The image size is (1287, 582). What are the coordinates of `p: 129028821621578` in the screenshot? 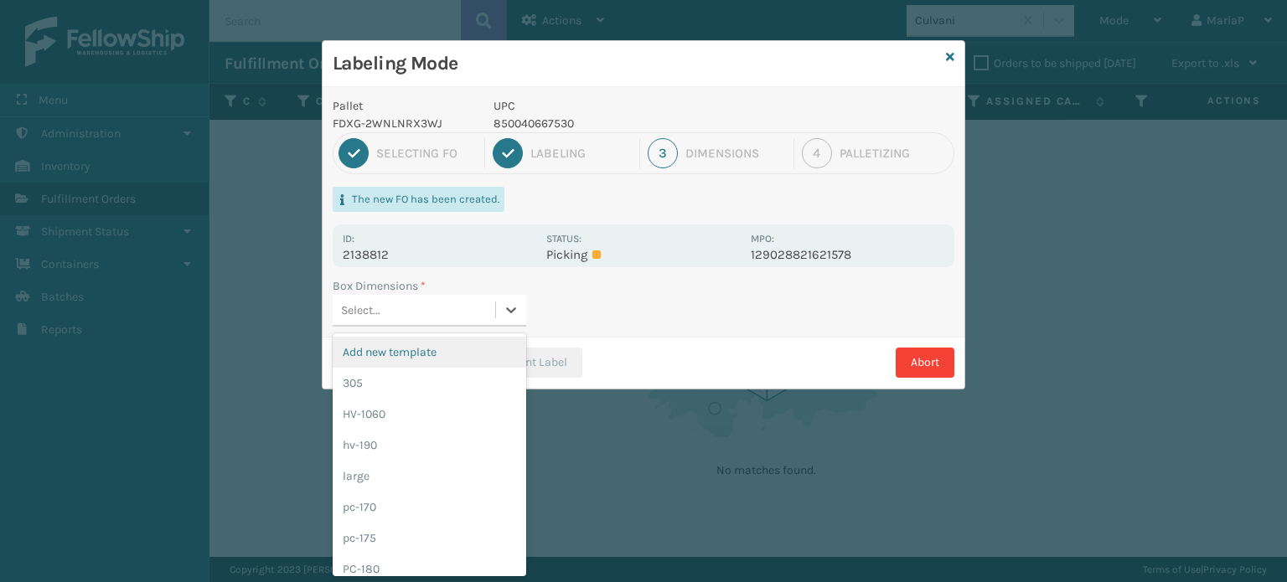 It's located at (847, 255).